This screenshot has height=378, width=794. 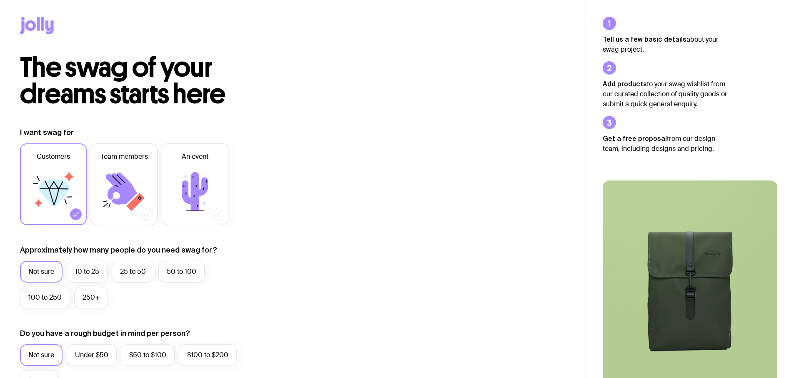 I want to click on label: Approximately how many people do you need swag for?, so click(x=118, y=250).